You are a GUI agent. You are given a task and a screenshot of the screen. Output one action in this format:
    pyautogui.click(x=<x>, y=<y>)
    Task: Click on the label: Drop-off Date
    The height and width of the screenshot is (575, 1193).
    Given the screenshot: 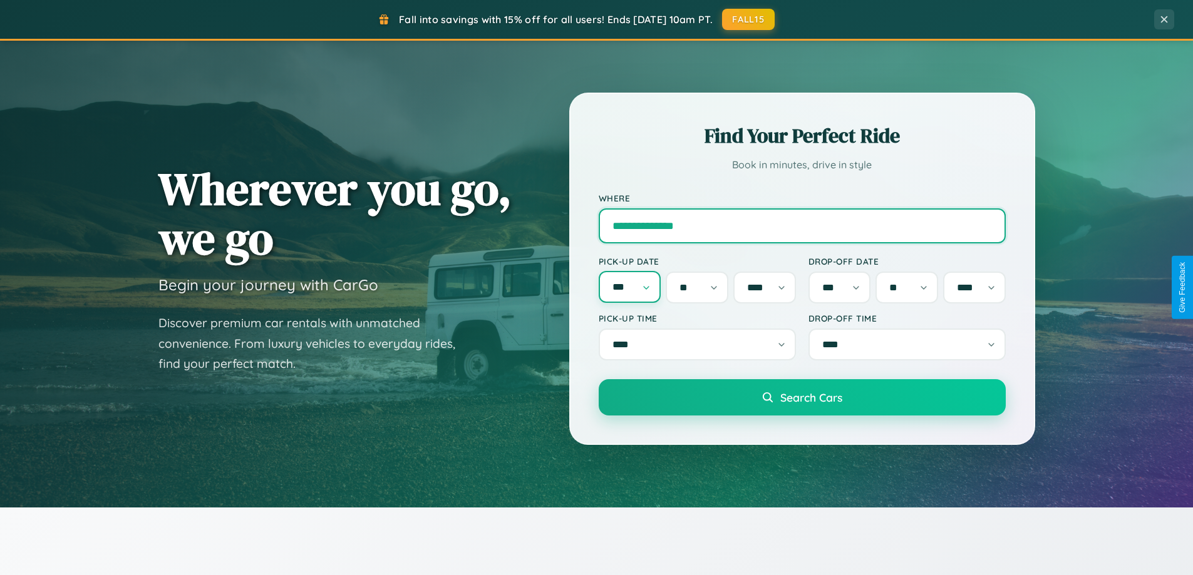 What is the action you would take?
    pyautogui.click(x=907, y=261)
    